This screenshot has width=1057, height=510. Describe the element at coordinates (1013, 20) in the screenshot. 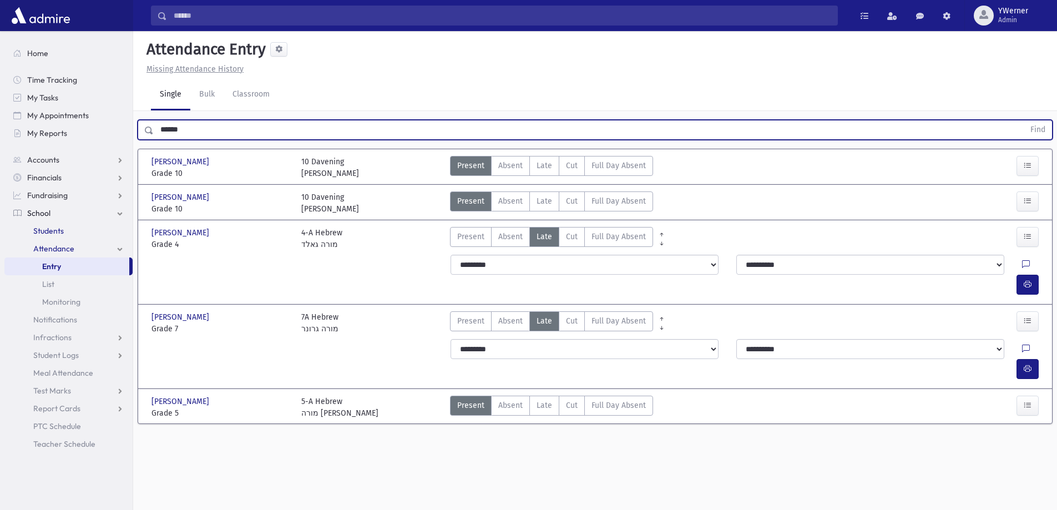

I see `span: Admin` at that location.